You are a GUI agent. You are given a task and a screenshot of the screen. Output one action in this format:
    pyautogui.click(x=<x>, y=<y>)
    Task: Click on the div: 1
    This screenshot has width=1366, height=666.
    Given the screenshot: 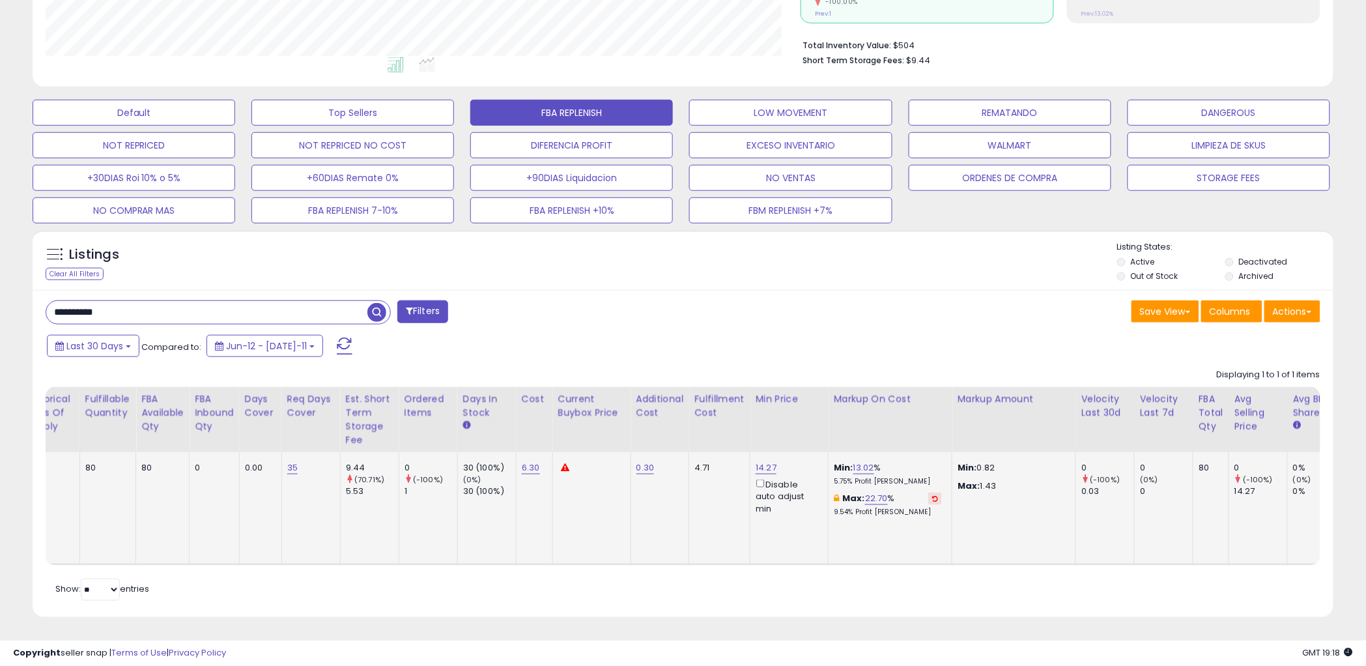 What is the action you would take?
    pyautogui.click(x=431, y=491)
    